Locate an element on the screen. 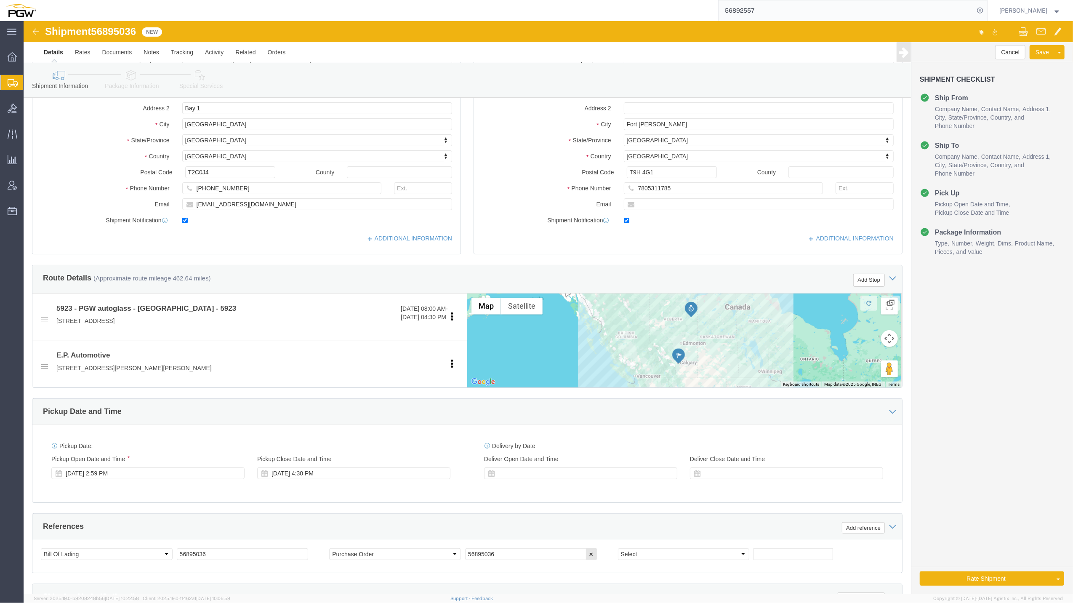 Image resolution: width=1073 pixels, height=603 pixels. a: Support is located at coordinates (461, 598).